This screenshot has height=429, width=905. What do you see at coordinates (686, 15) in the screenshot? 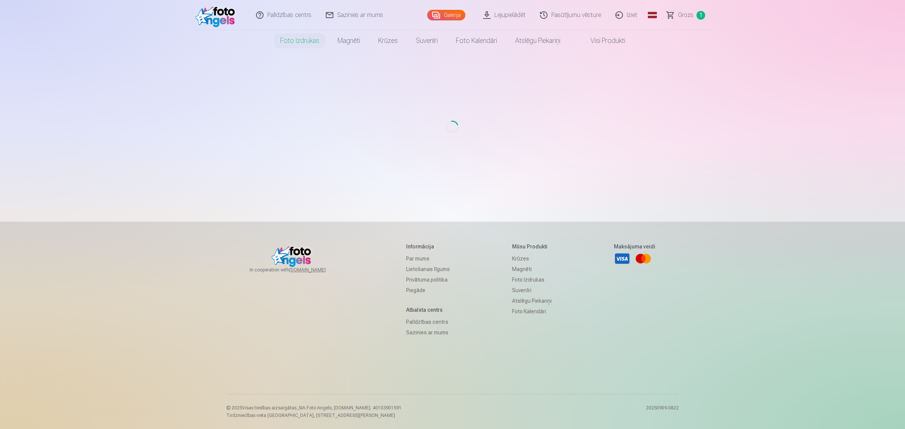
I see `span: Grozs` at bounding box center [686, 15].